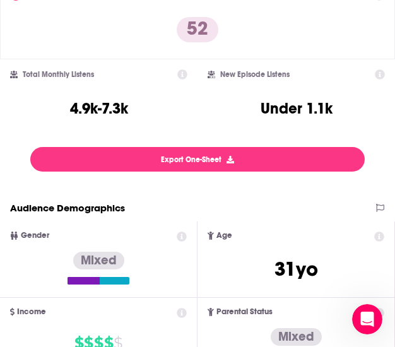 The image size is (395, 347). What do you see at coordinates (68, 208) in the screenshot?
I see `h2: Audience Demographics` at bounding box center [68, 208].